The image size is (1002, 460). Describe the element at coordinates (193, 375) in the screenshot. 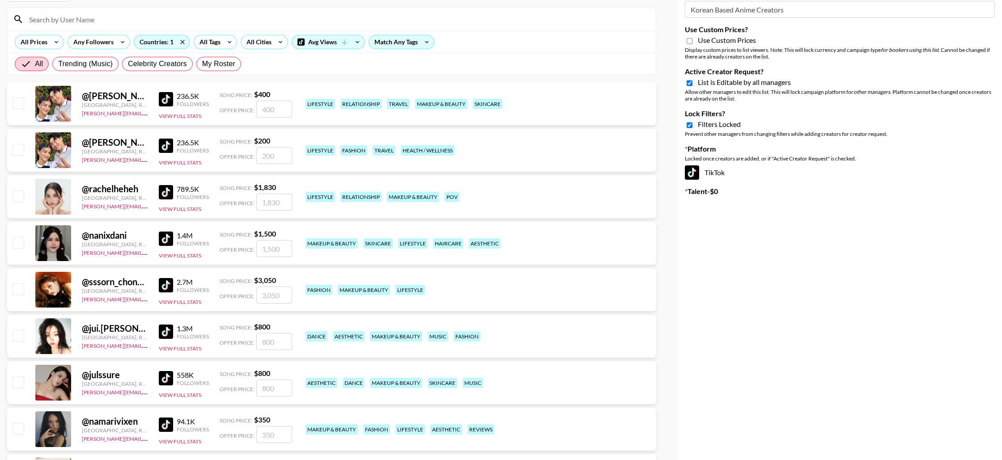

I see `div: 558K` at that location.